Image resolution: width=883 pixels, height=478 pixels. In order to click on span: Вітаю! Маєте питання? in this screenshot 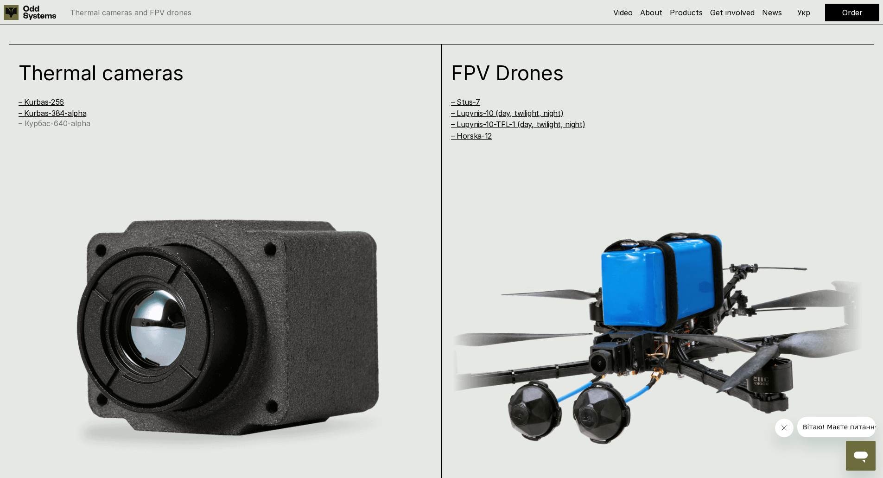, I will do `click(45, 10)`.